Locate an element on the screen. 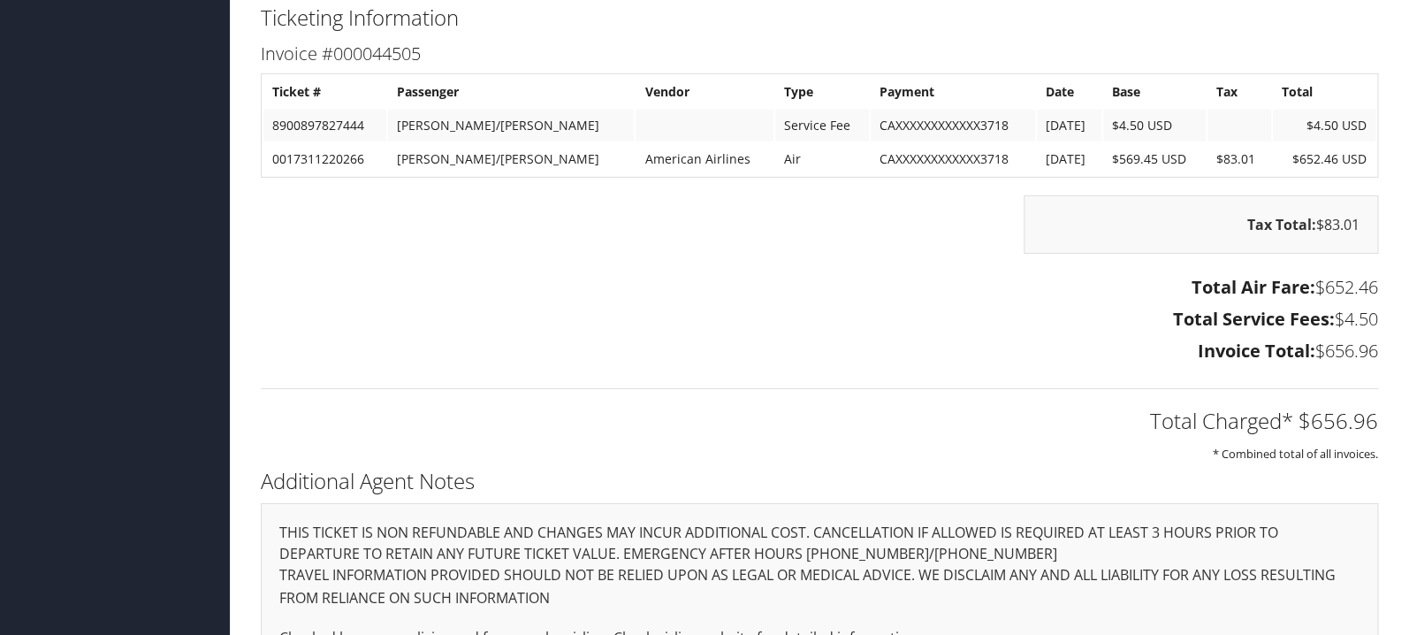 Image resolution: width=1409 pixels, height=635 pixels. th: Passenger is located at coordinates (511, 92).